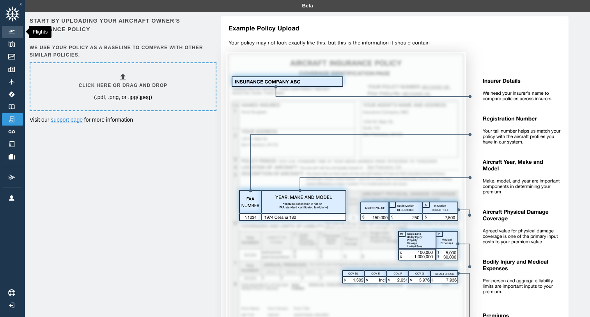 This screenshot has width=590, height=317. I want to click on h6: Start by uploading your aircraft owner's insurance policy, so click(122, 25).